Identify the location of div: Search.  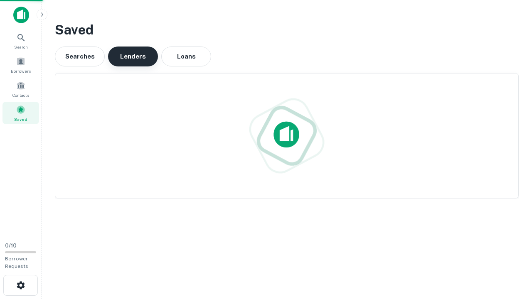
(21, 41).